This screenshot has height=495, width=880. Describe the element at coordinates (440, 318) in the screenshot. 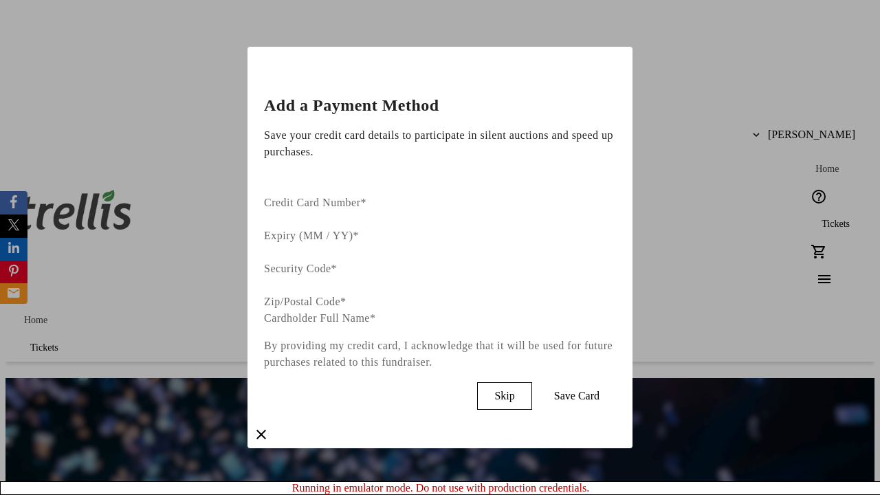

I see `div: Cardholder Full Name*` at that location.